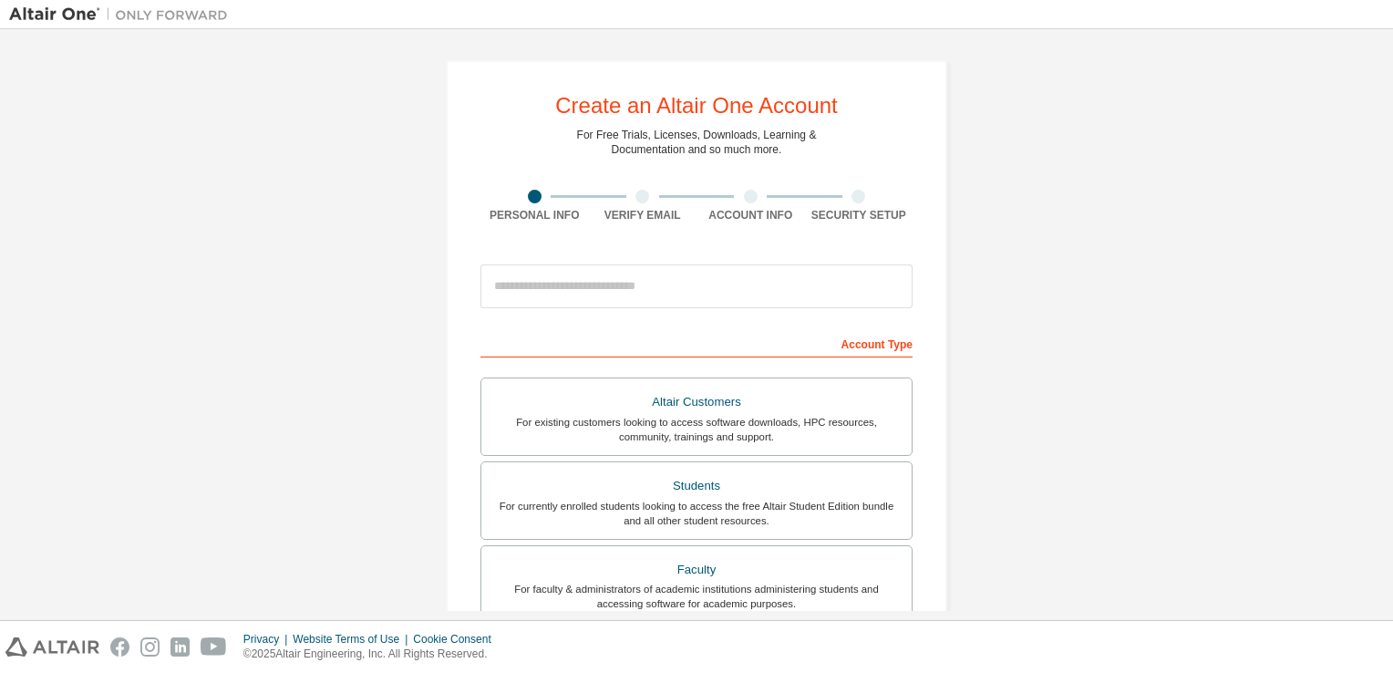 This screenshot has width=1393, height=673. What do you see at coordinates (643, 215) in the screenshot?
I see `div: Verify Email` at bounding box center [643, 215].